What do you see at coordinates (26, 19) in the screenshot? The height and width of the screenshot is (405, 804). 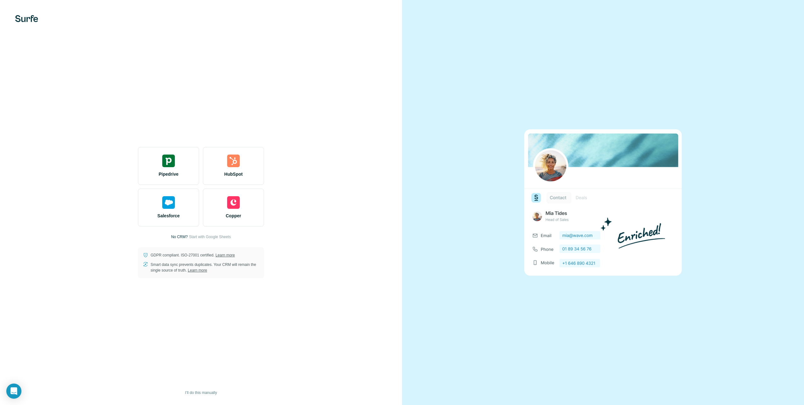 I see `img: Surfe's logo` at bounding box center [26, 19].